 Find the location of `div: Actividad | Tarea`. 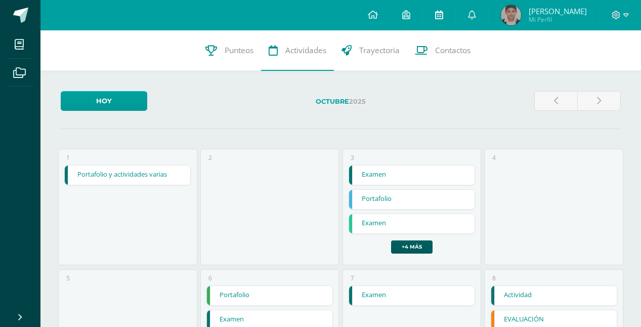

div: Actividad | Tarea is located at coordinates (554, 296).